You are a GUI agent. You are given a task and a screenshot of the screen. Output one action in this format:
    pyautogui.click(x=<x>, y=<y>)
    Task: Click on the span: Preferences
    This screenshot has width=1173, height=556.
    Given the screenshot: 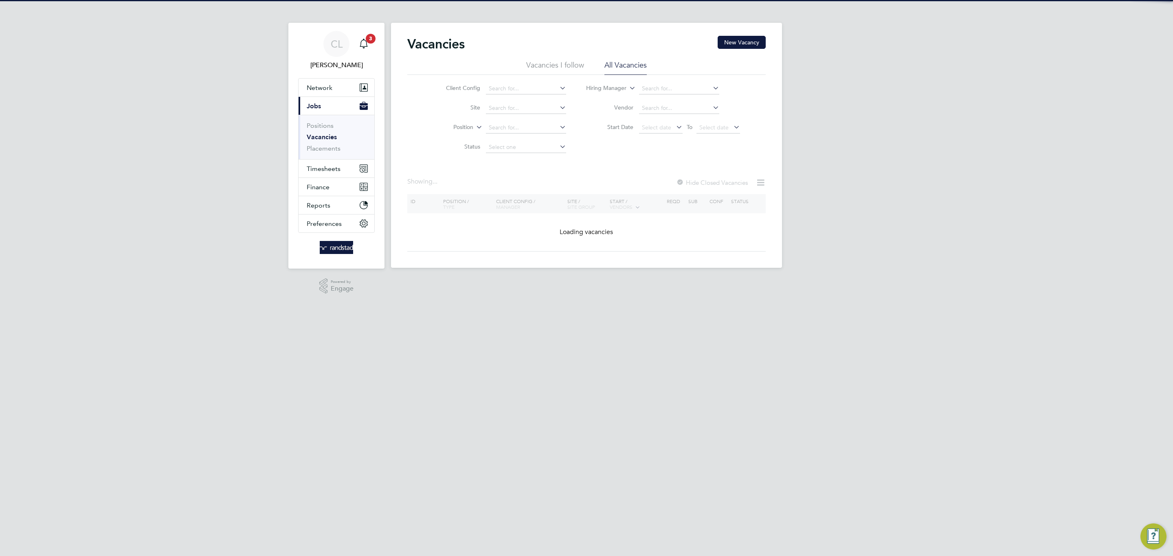 What is the action you would take?
    pyautogui.click(x=324, y=224)
    